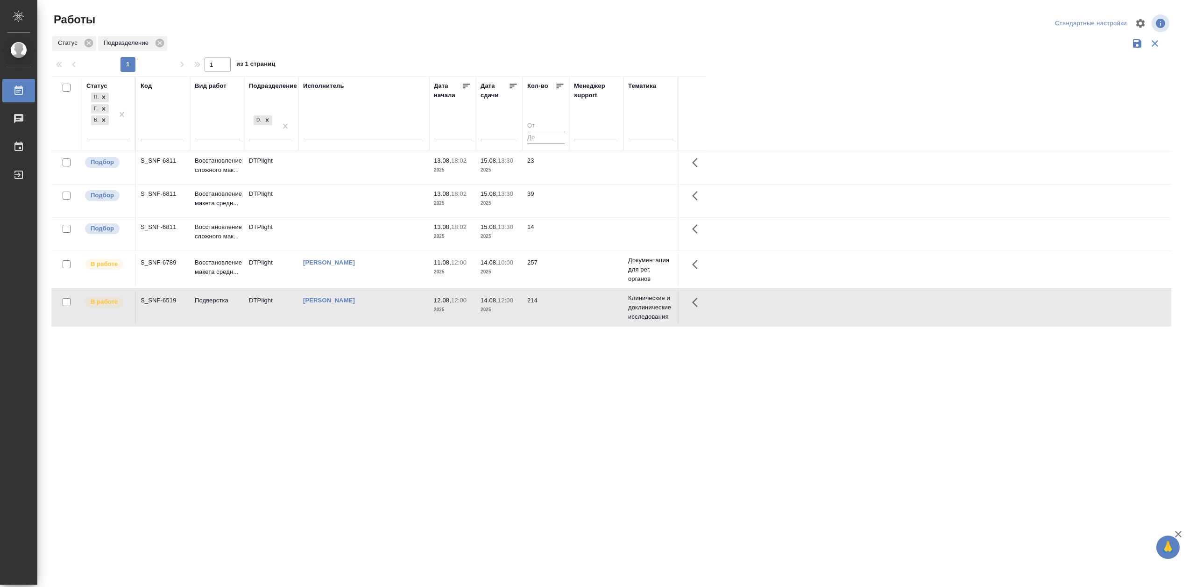 This screenshot has height=587, width=1189. Describe the element at coordinates (163, 300) in the screenshot. I see `div: S_SNF-6519` at that location.